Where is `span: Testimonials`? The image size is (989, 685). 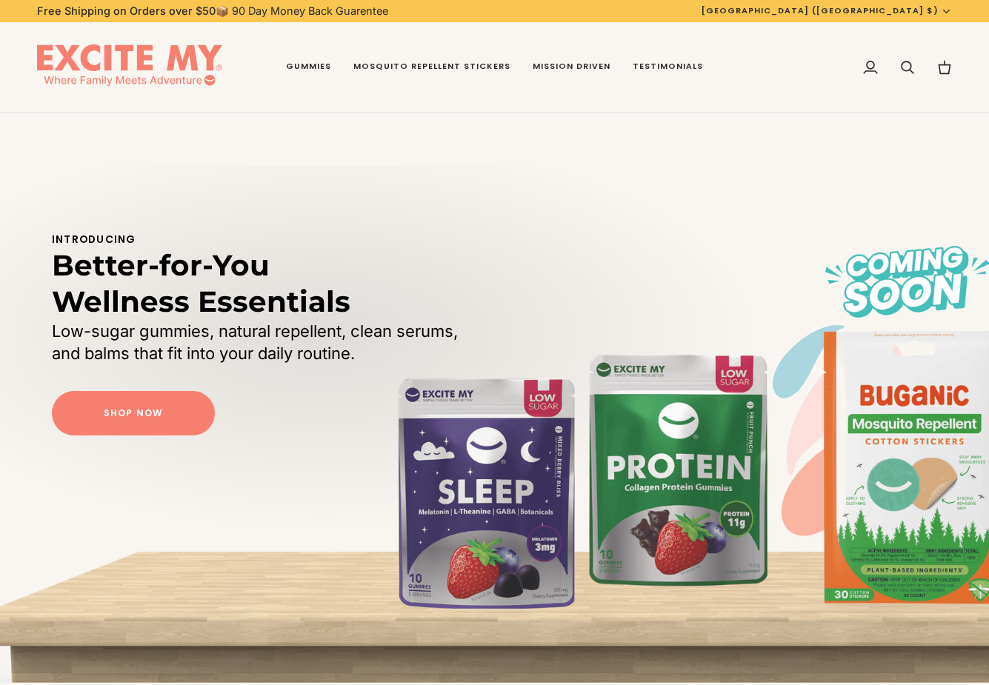 span: Testimonials is located at coordinates (667, 67).